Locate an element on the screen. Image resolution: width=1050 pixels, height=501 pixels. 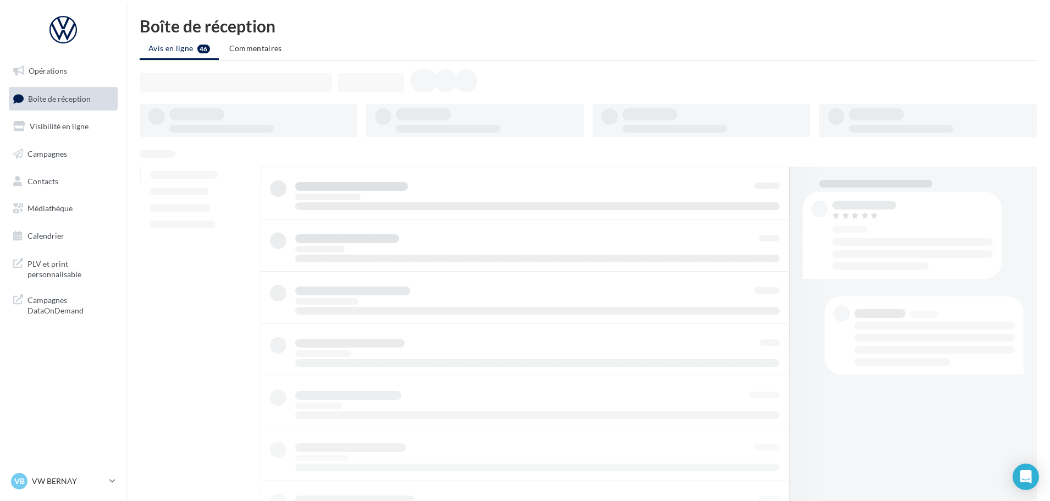
div: Boîte de réception is located at coordinates (588, 26).